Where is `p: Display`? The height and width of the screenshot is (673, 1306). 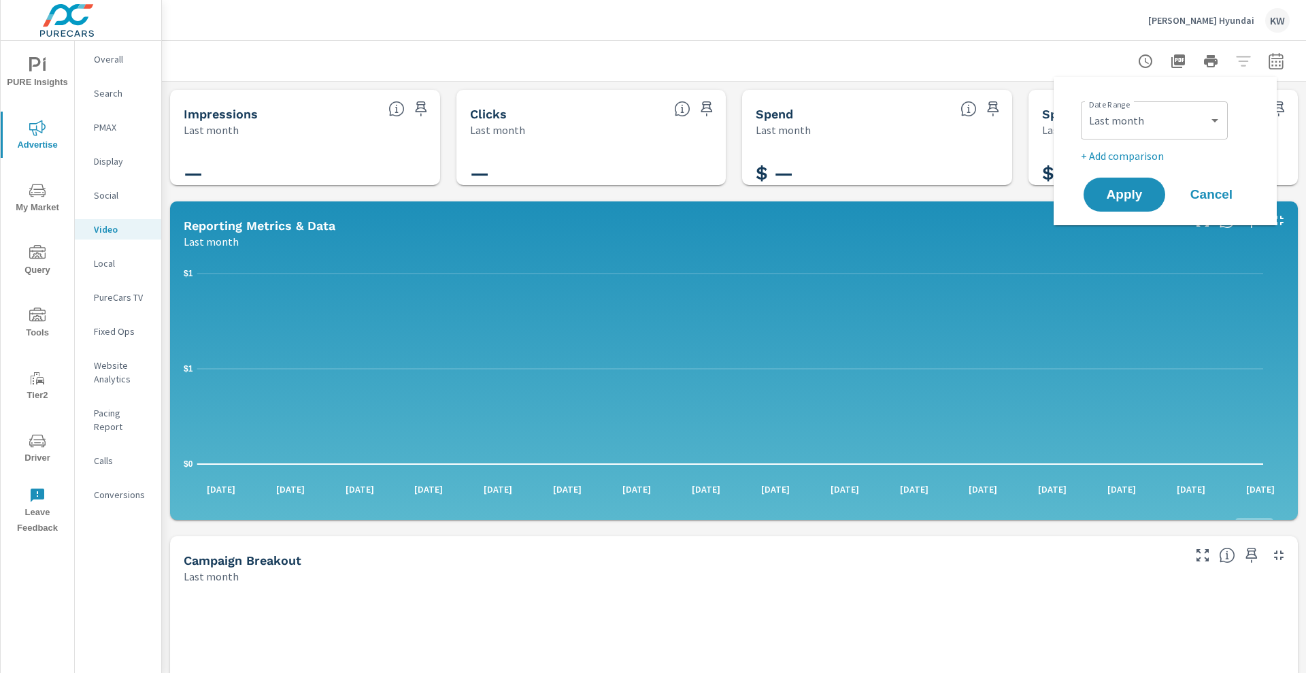
p: Display is located at coordinates (122, 161).